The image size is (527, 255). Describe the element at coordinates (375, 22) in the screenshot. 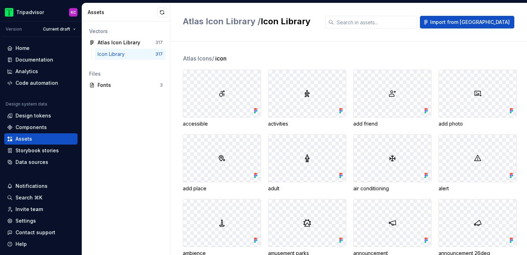

I see `input: Search in assets...` at that location.